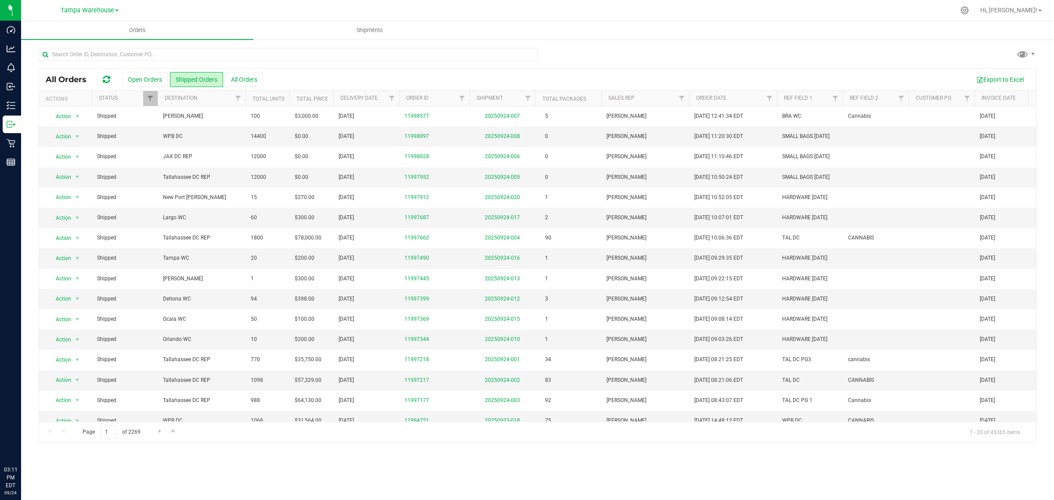 The image size is (1054, 500). I want to click on a: 20250924-007, so click(502, 116).